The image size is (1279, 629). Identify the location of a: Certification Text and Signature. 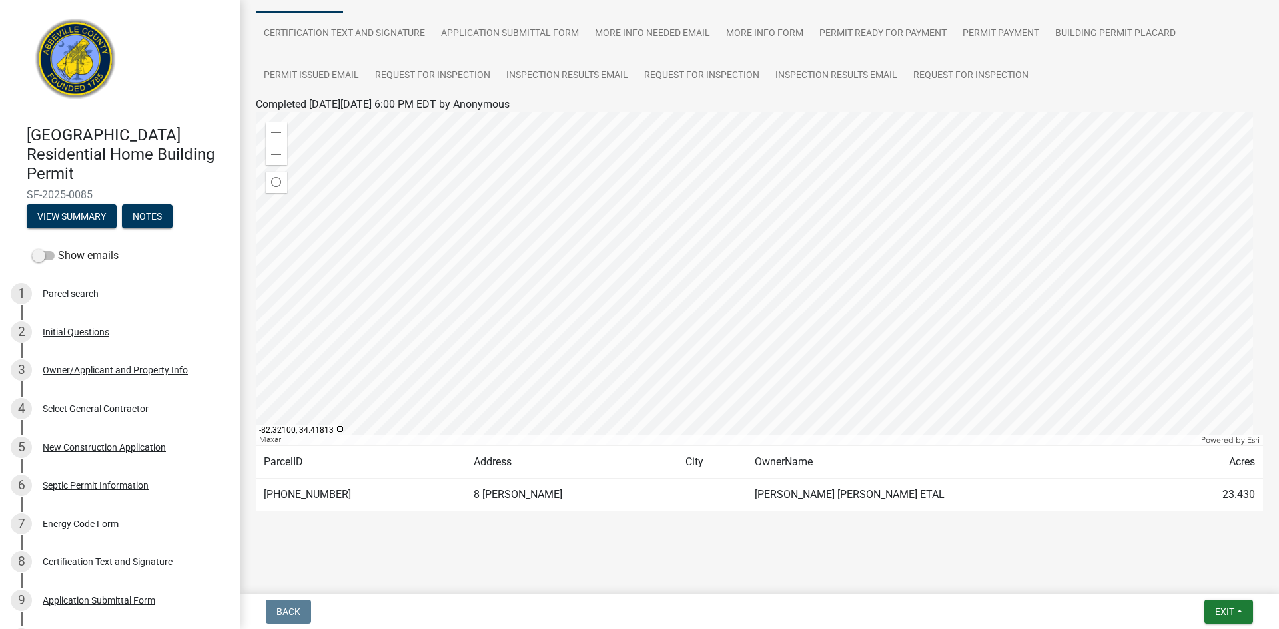
(344, 34).